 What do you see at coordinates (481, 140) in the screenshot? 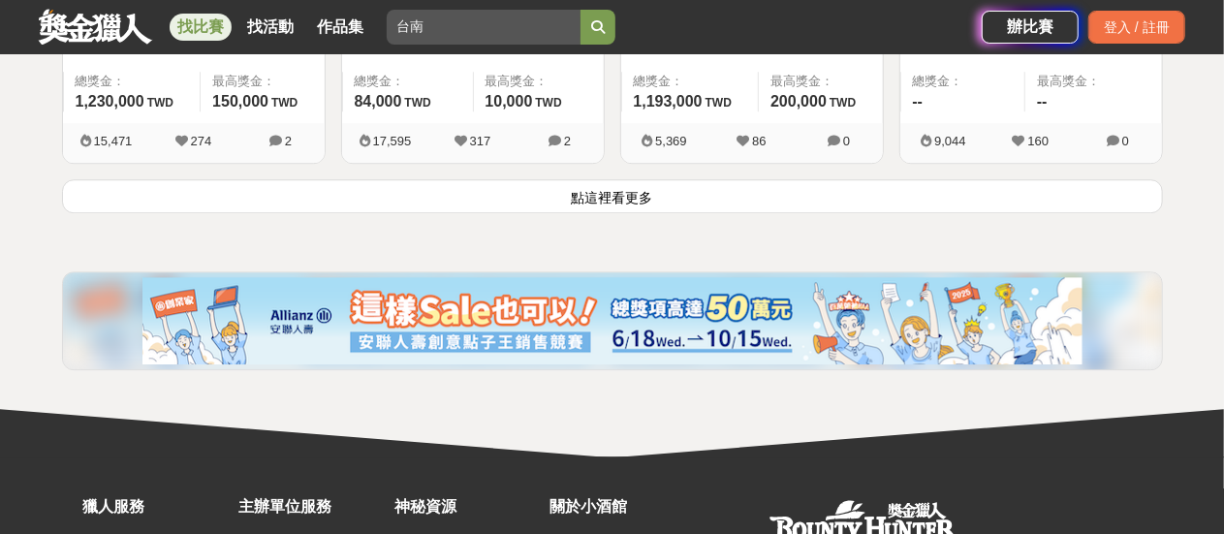
I see `span: 317` at bounding box center [481, 140].